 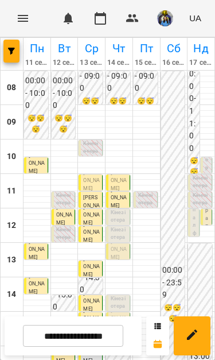 I want to click on button: UA, so click(x=195, y=18).